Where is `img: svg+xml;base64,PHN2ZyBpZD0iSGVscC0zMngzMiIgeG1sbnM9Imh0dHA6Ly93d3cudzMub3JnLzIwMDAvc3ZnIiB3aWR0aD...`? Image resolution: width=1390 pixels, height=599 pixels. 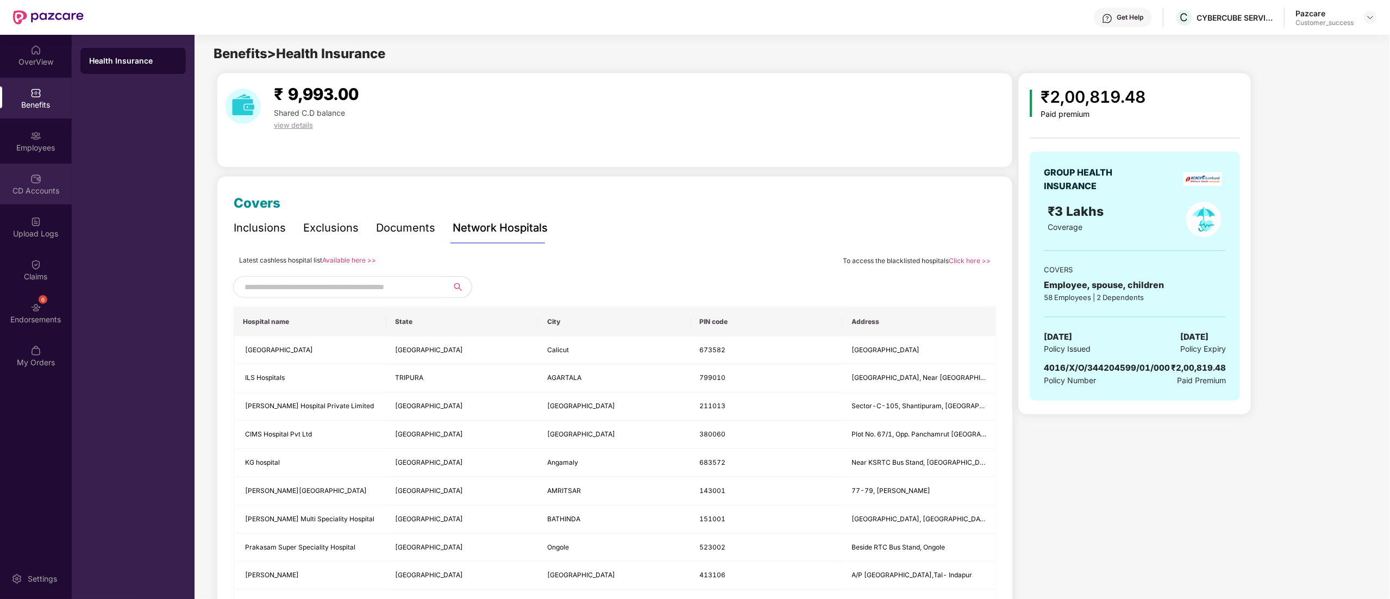
img: svg+xml;base64,PHN2ZyBpZD0iSGVscC0zMngzMiIgeG1sbnM9Imh0dHA6Ly93d3cudzMub3JnLzIwMDAvc3ZnIiB3aWR0aD... is located at coordinates (1108, 18).